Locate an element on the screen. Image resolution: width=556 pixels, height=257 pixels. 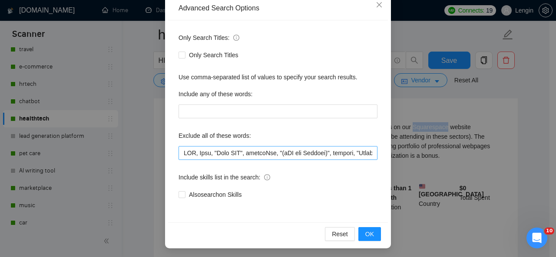
button: Reset is located at coordinates (340, 234).